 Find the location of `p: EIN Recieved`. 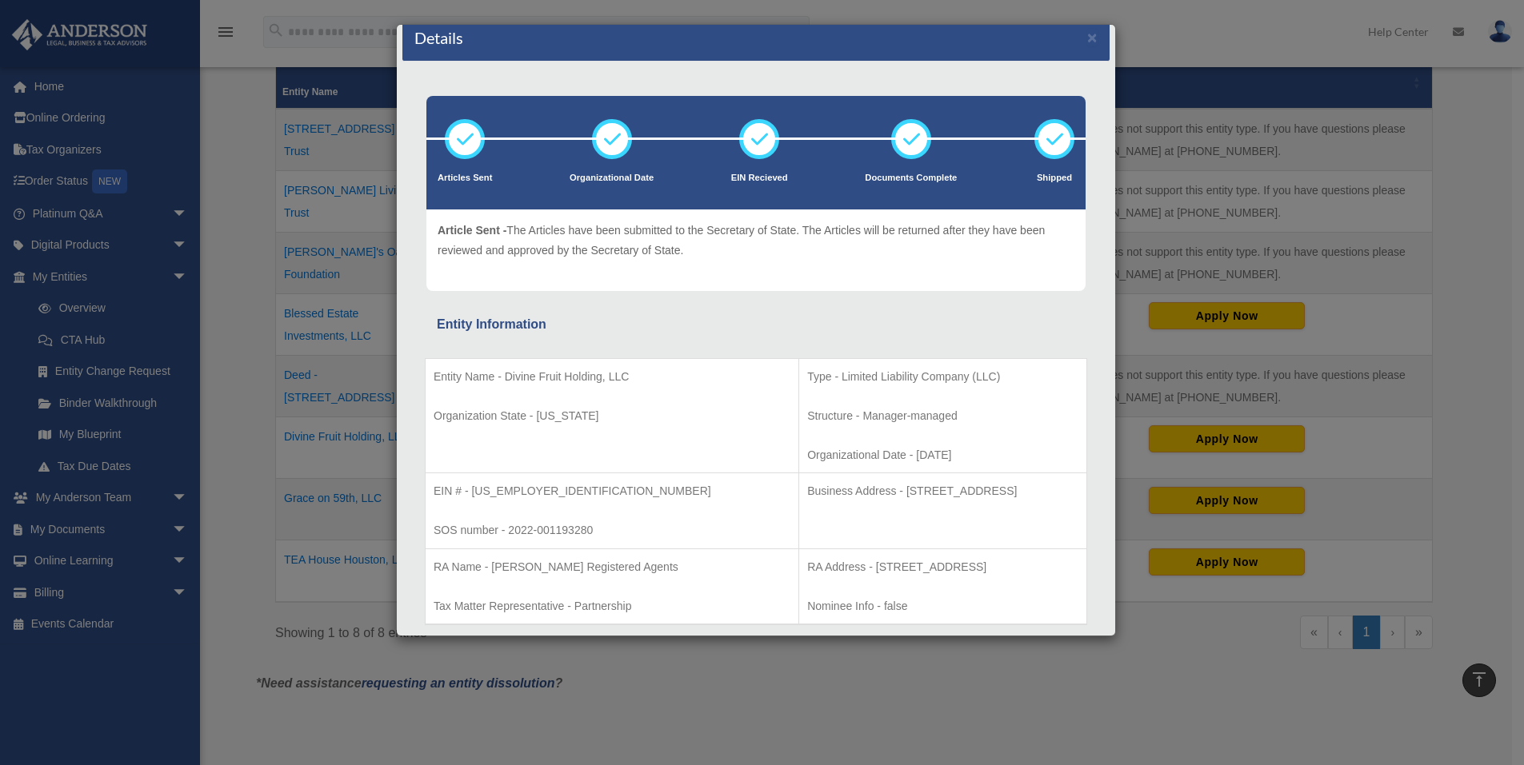

p: EIN Recieved is located at coordinates (759, 178).